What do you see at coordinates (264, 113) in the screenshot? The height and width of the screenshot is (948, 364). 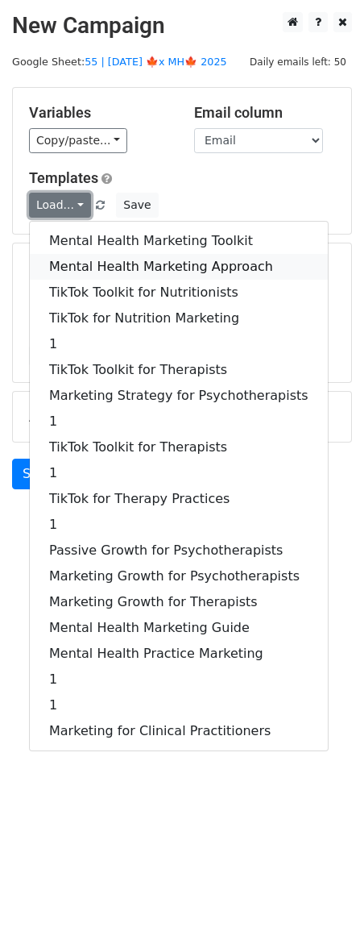 I see `h5: Email column` at bounding box center [264, 113].